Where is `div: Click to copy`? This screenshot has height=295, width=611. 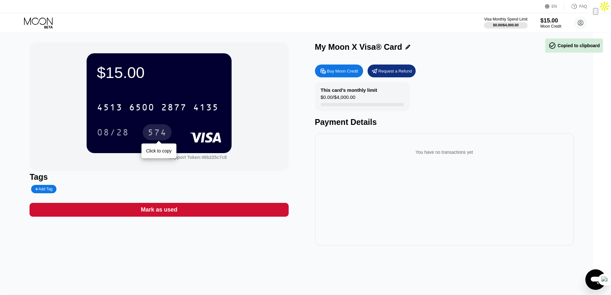
div: Click to copy is located at coordinates (159, 151).